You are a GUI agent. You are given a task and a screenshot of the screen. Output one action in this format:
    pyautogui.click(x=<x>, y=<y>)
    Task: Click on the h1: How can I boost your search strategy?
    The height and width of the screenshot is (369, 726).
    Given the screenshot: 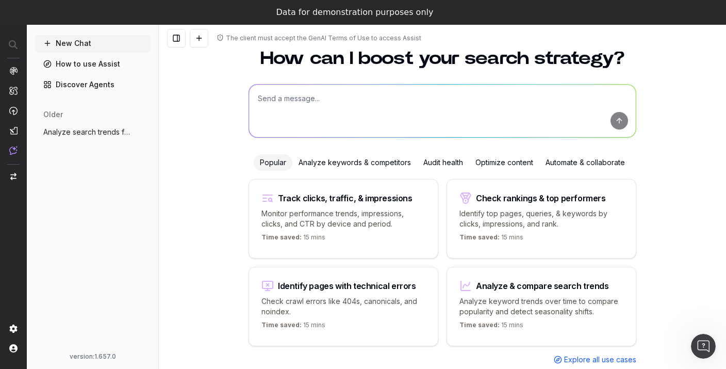 What is the action you would take?
    pyautogui.click(x=443, y=58)
    